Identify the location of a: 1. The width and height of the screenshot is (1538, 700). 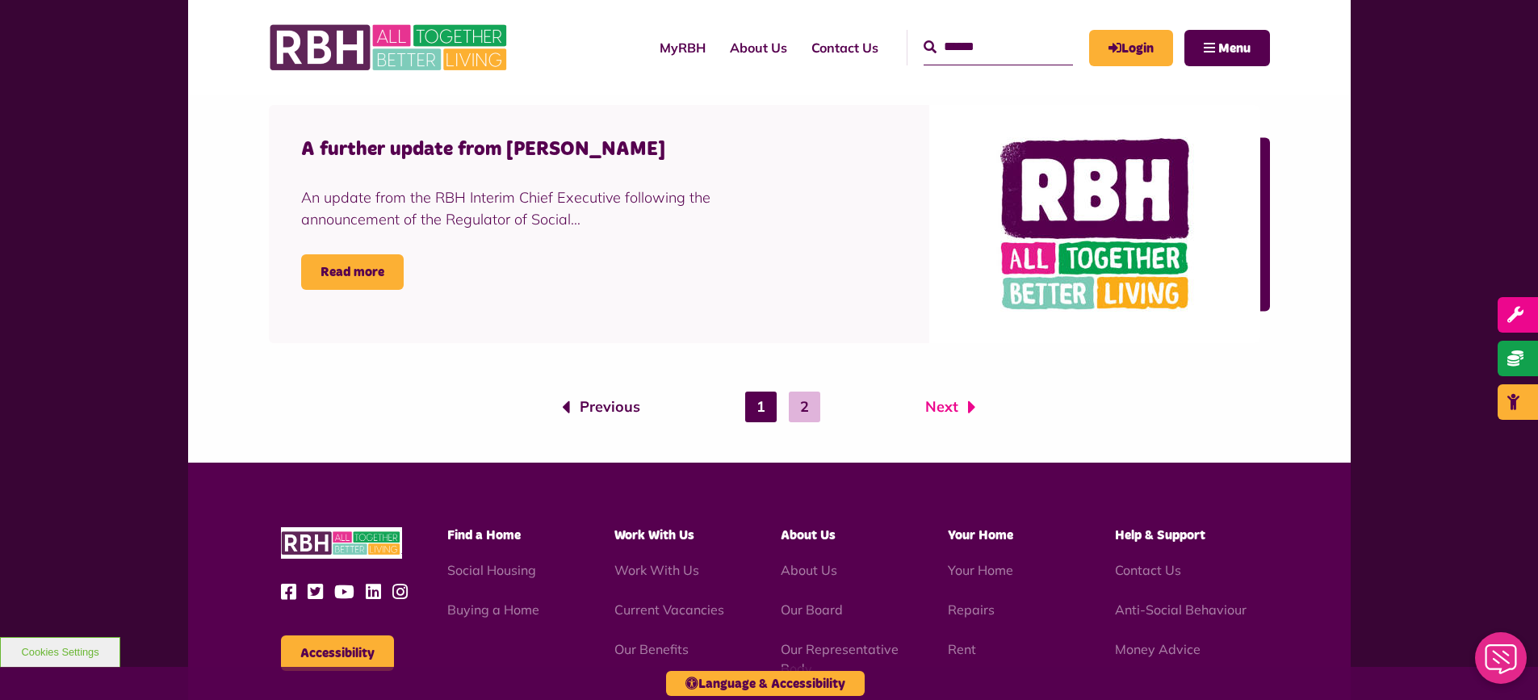
(761, 407).